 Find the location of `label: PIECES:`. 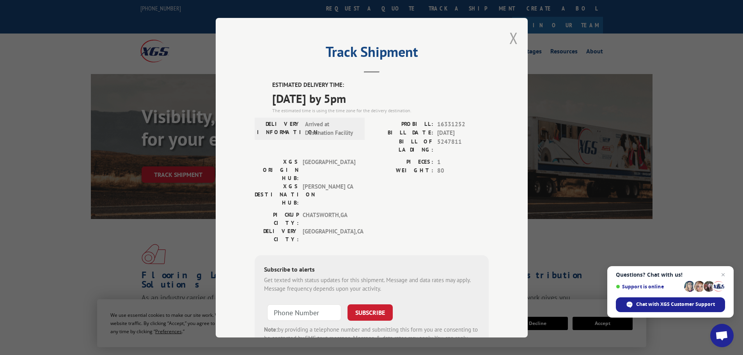

label: PIECES: is located at coordinates (403, 162).